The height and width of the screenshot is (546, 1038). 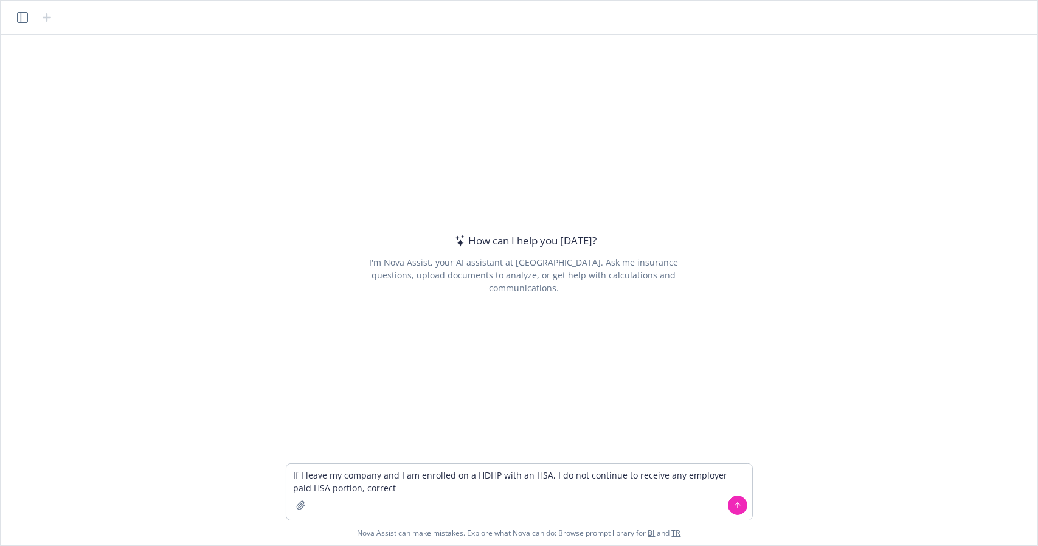 What do you see at coordinates (652, 533) in the screenshot?
I see `a: BI` at bounding box center [652, 533].